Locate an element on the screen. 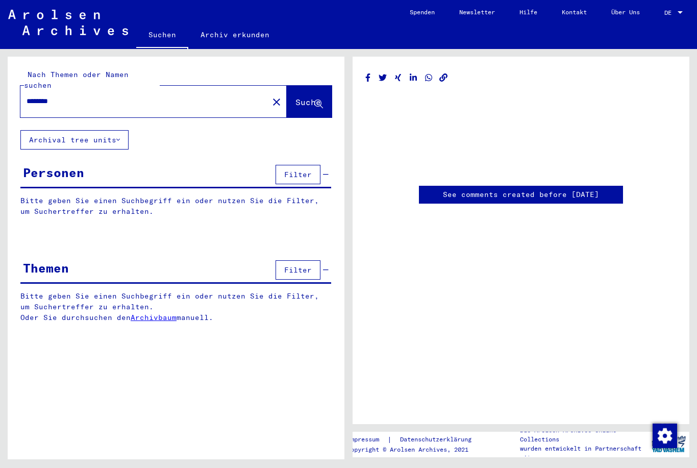  a: Suchen is located at coordinates (162, 36).